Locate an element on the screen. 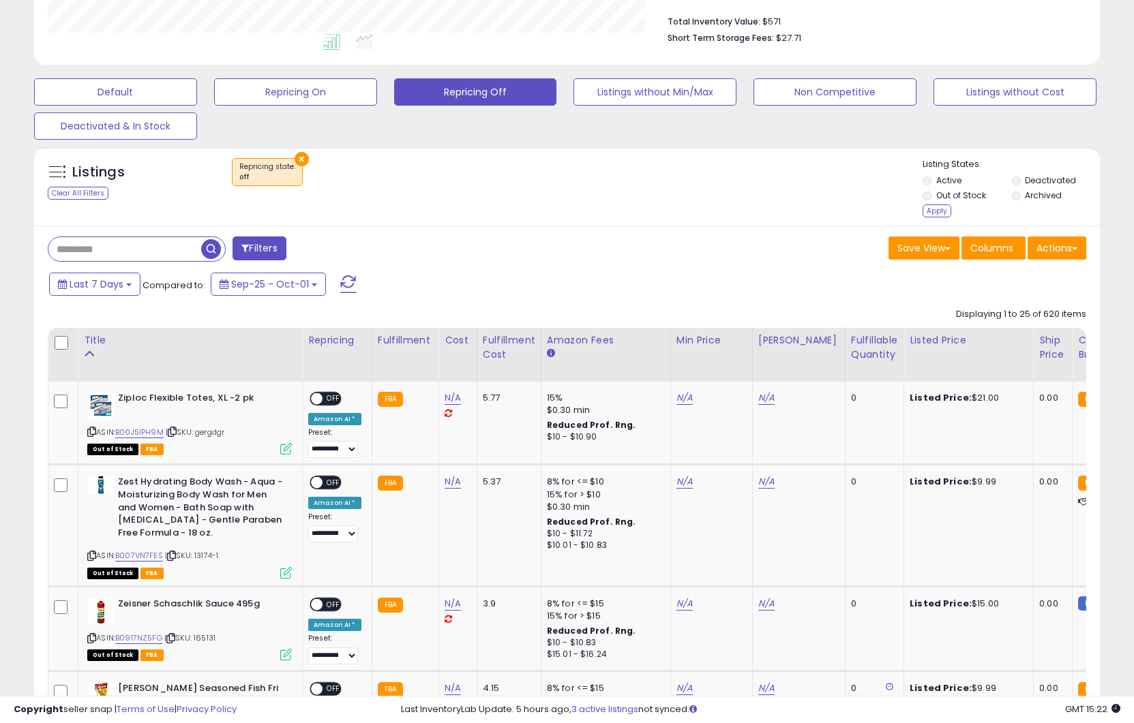  div: Fulfillable Quantity is located at coordinates (874, 348).